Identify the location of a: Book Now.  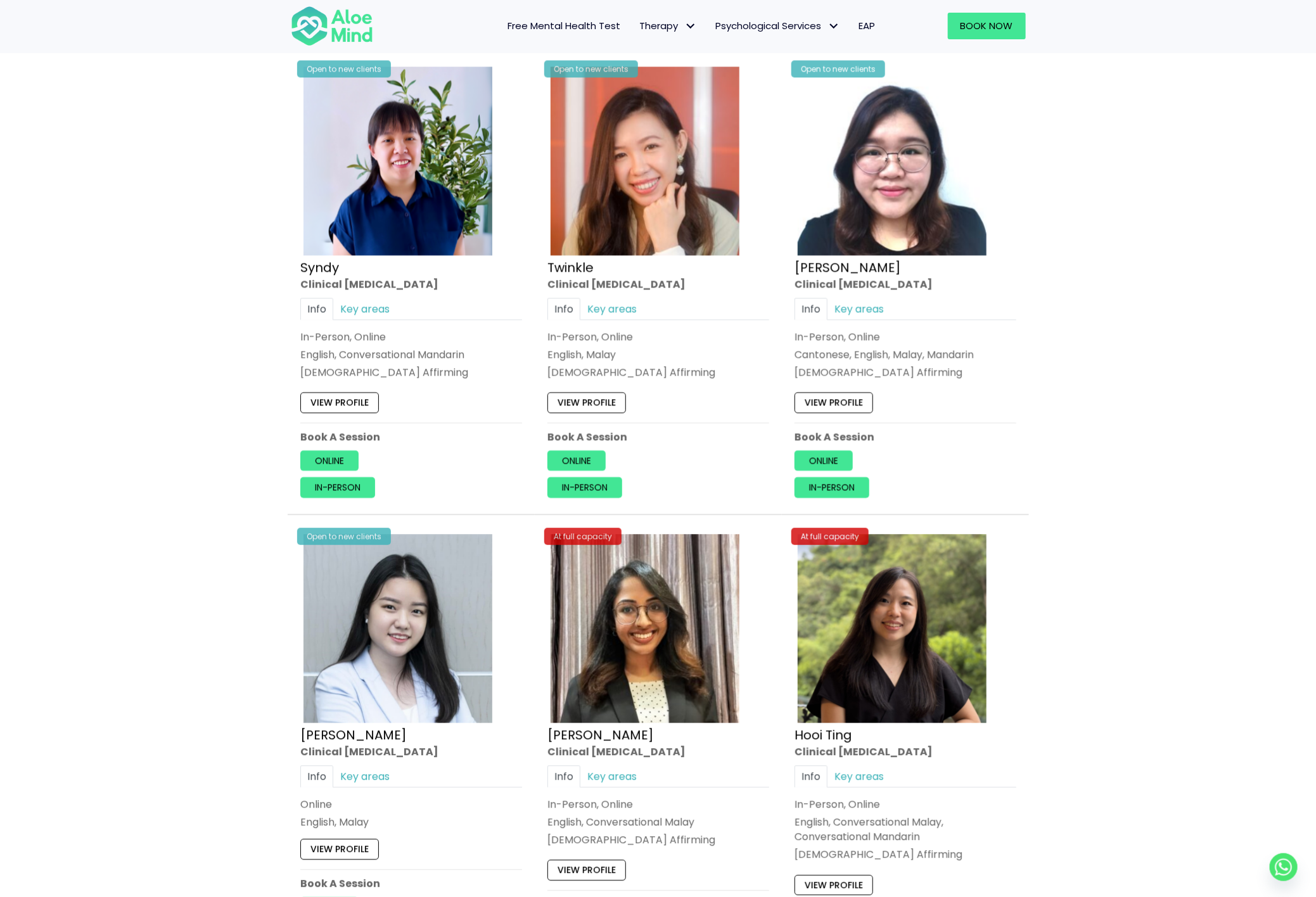
(986, 26).